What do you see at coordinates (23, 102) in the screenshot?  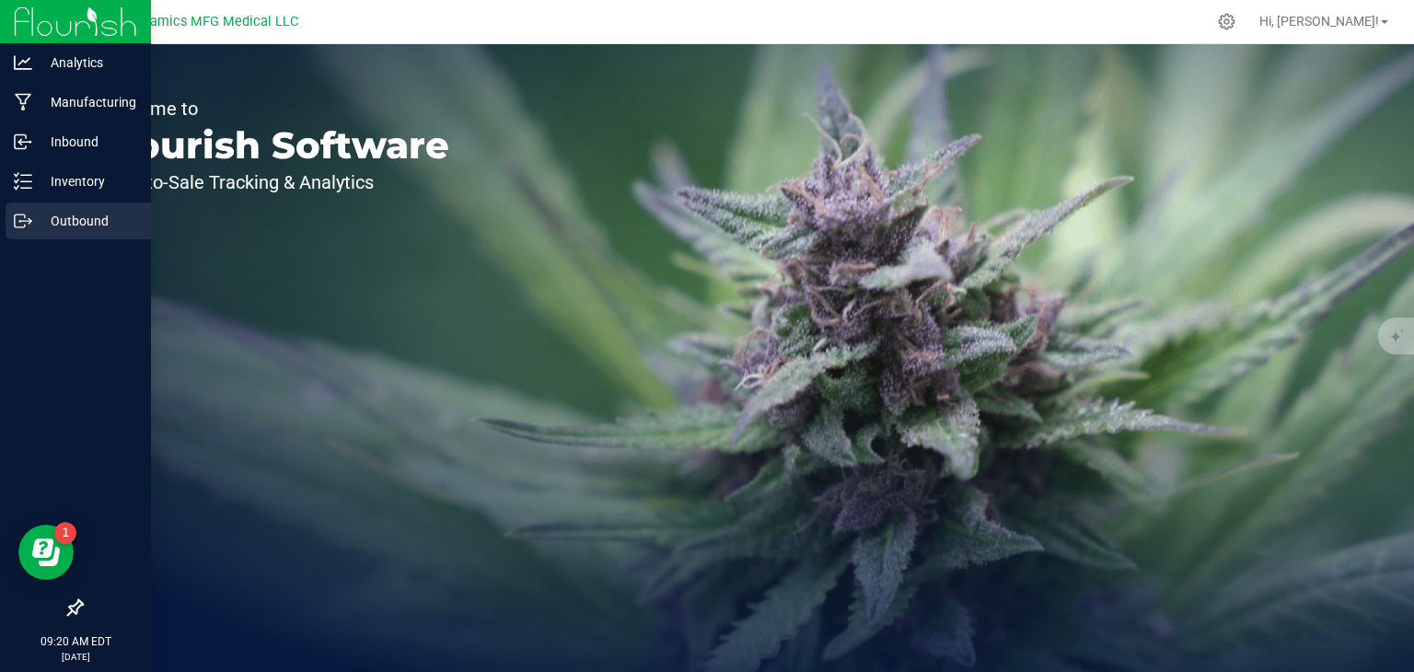 I see `inline-svg: Manufacturing` at bounding box center [23, 102].